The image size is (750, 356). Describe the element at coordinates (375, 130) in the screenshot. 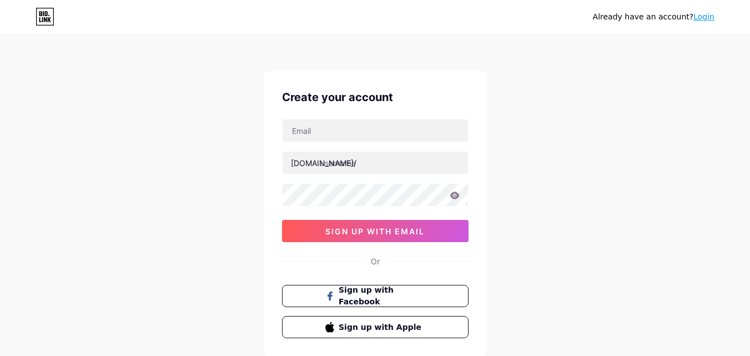

I see `input: Email` at that location.